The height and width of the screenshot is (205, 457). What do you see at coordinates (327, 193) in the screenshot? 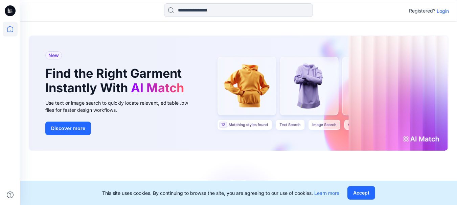
I see `a: Learn more` at bounding box center [327, 193].